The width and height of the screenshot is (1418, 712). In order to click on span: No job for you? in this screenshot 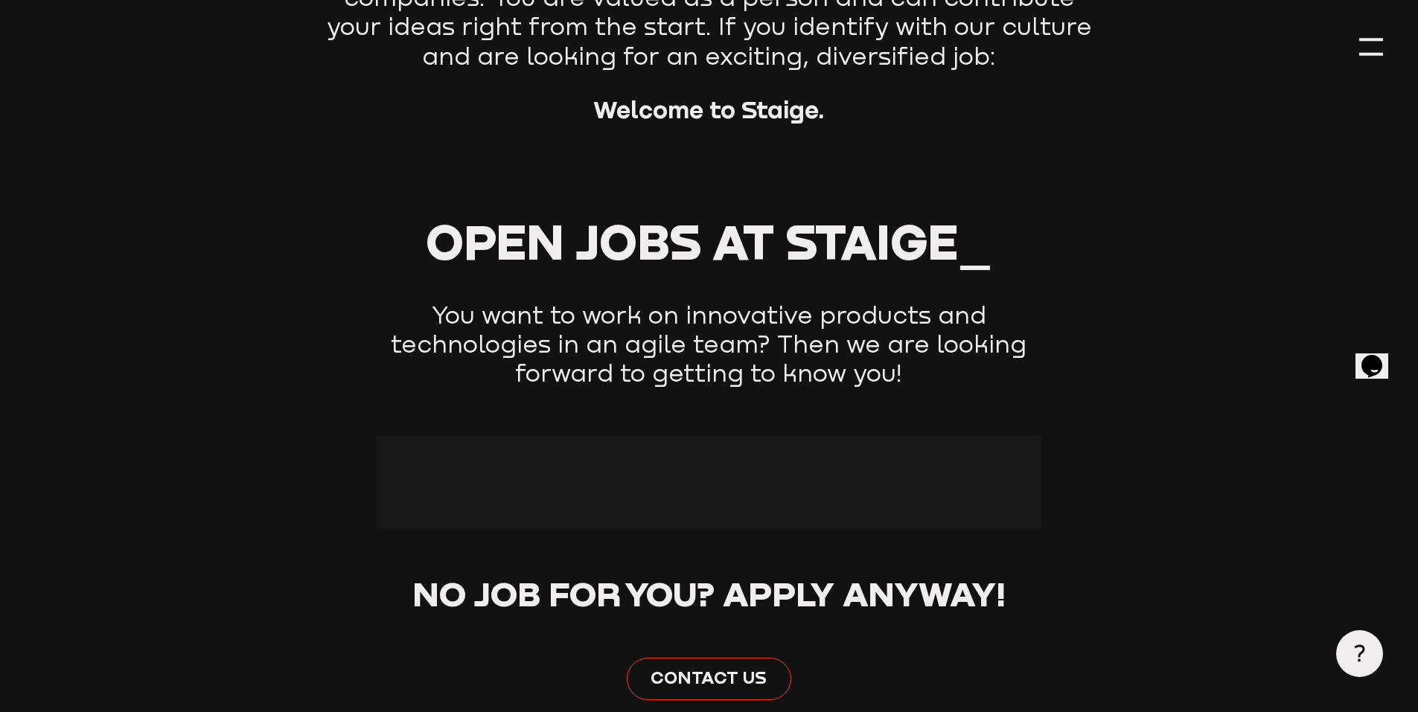, I will do `click(563, 593)`.